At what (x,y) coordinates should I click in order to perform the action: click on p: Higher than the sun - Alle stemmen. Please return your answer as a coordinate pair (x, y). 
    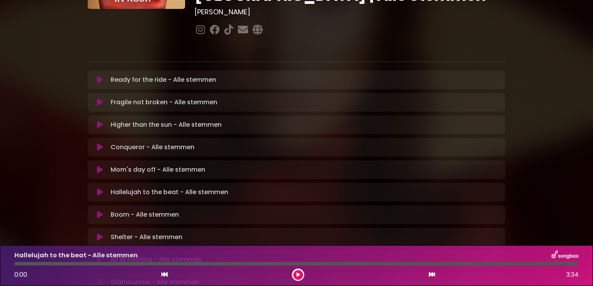
    Looking at the image, I should click on (166, 125).